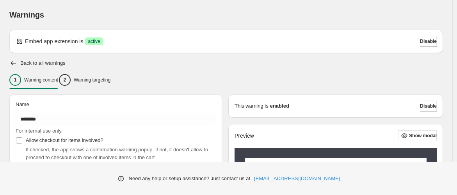 This screenshot has width=457, height=195. Describe the element at coordinates (41, 80) in the screenshot. I see `p: Warning content` at that location.